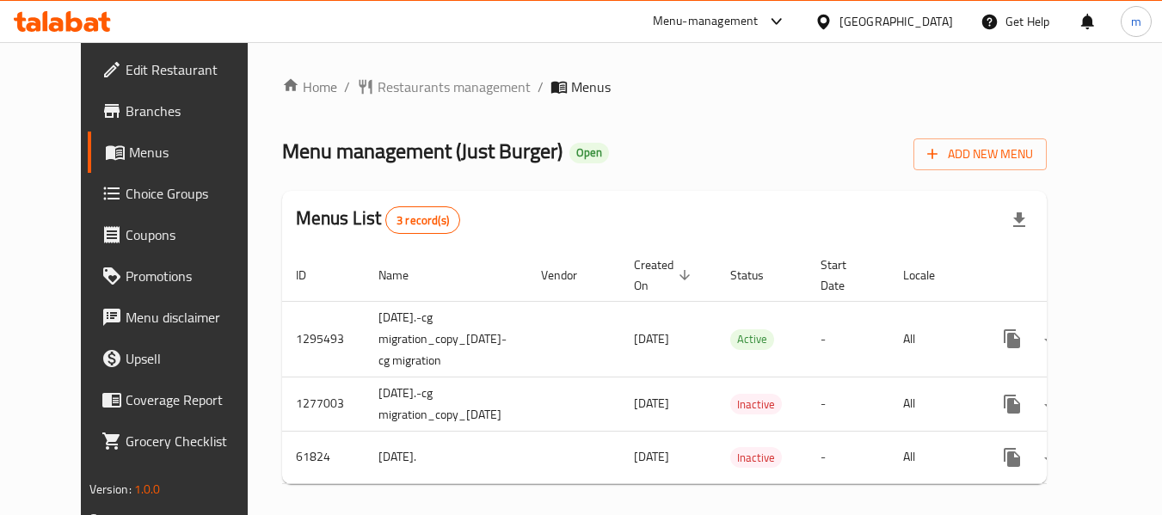  What do you see at coordinates (570, 275) in the screenshot?
I see `span: Vendor` at bounding box center [570, 275].